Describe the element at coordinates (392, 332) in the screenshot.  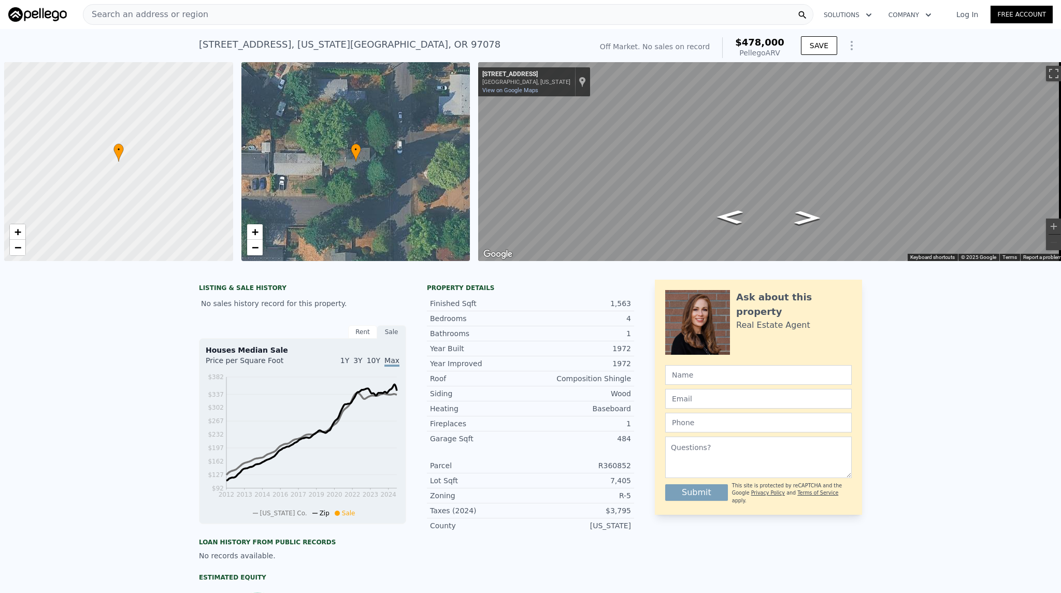
I see `div: Sale` at that location.